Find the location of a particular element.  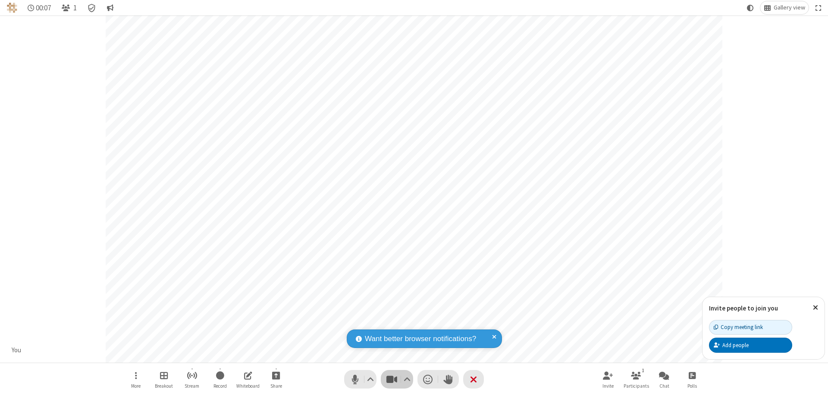

span: Share is located at coordinates (276, 386).